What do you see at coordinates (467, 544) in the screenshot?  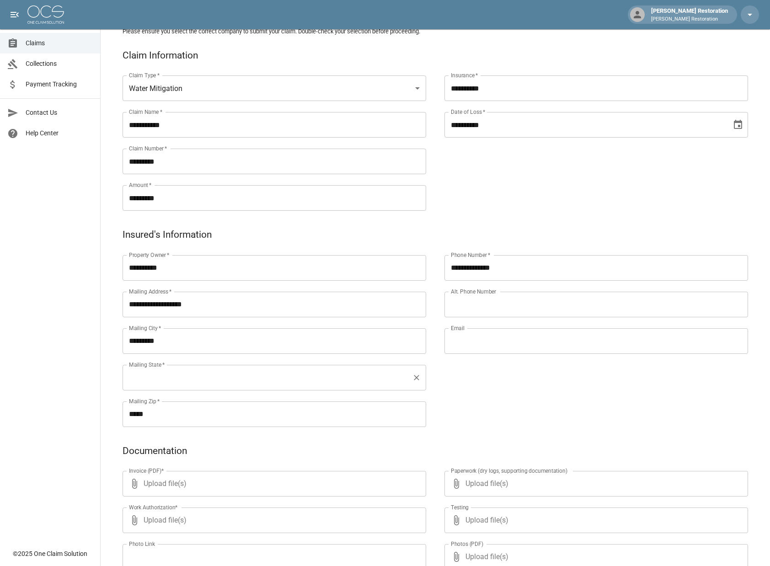 I see `label: Photos (PDF)` at bounding box center [467, 544].